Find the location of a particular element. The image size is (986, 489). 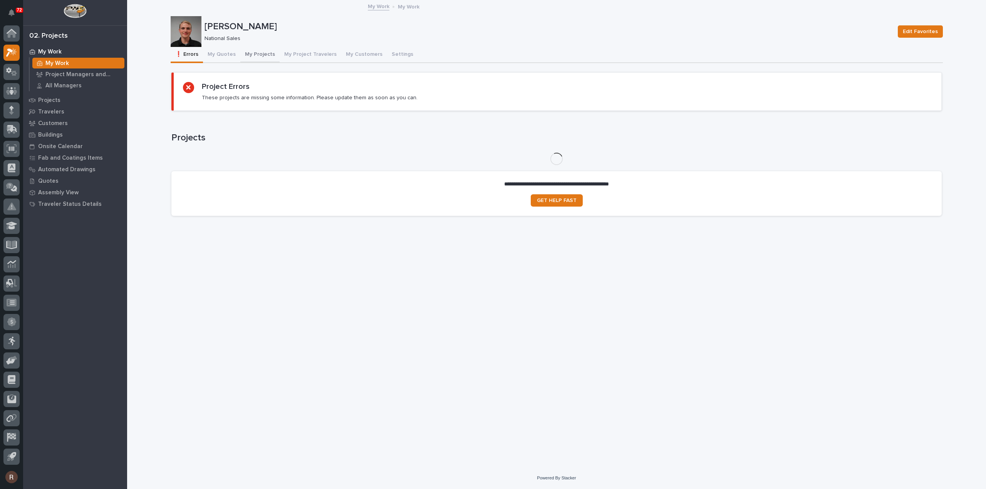

p: Traveler Status Details is located at coordinates (70, 204).